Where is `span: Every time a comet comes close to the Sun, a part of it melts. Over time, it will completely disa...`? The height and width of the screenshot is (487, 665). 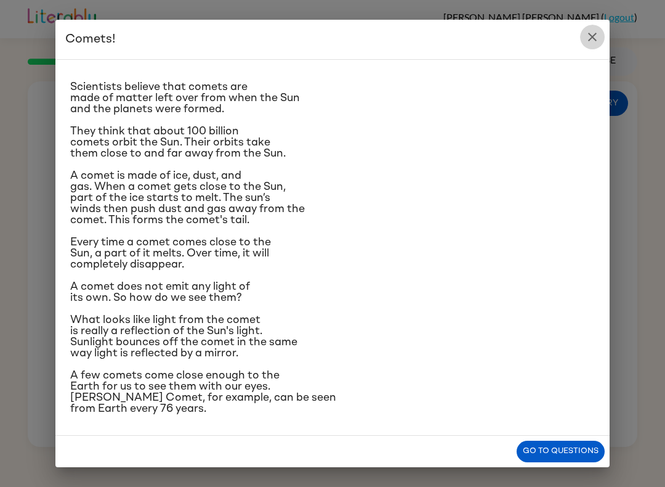 span: Every time a comet comes close to the Sun, a part of it melts. Over time, it will completely disa... is located at coordinates (171, 253).